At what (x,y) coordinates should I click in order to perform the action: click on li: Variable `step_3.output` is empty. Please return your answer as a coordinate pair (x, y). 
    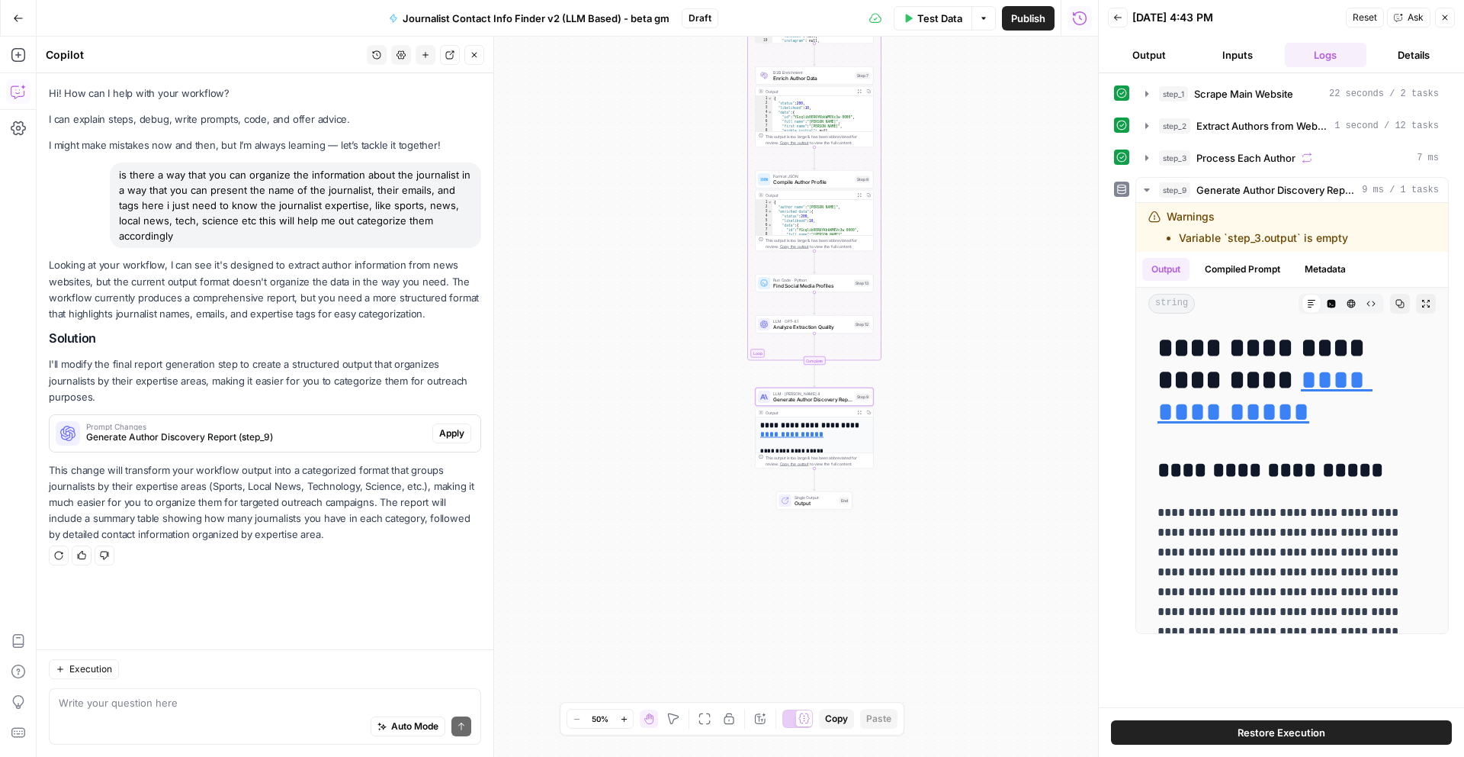
    Looking at the image, I should click on (1264, 238).